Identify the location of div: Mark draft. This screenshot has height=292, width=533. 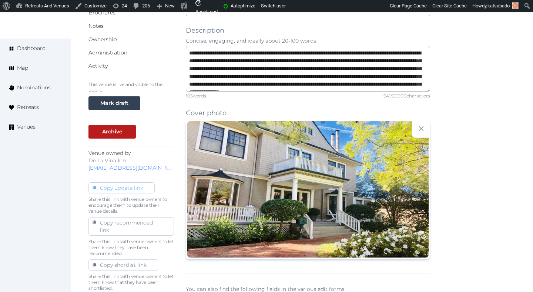
(114, 103).